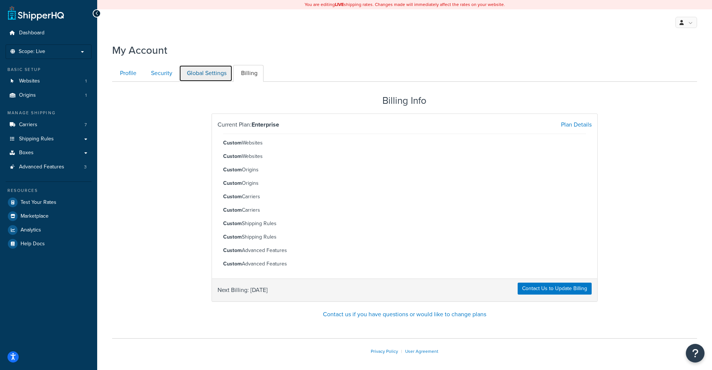 The height and width of the screenshot is (370, 712). Describe the element at coordinates (49, 113) in the screenshot. I see `div: Manage Shipping` at that location.